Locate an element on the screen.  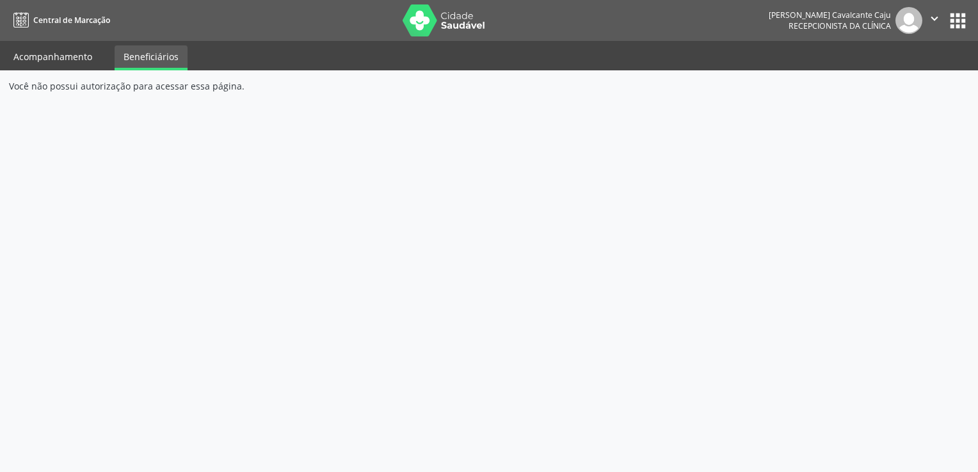
button: apps is located at coordinates (958, 20).